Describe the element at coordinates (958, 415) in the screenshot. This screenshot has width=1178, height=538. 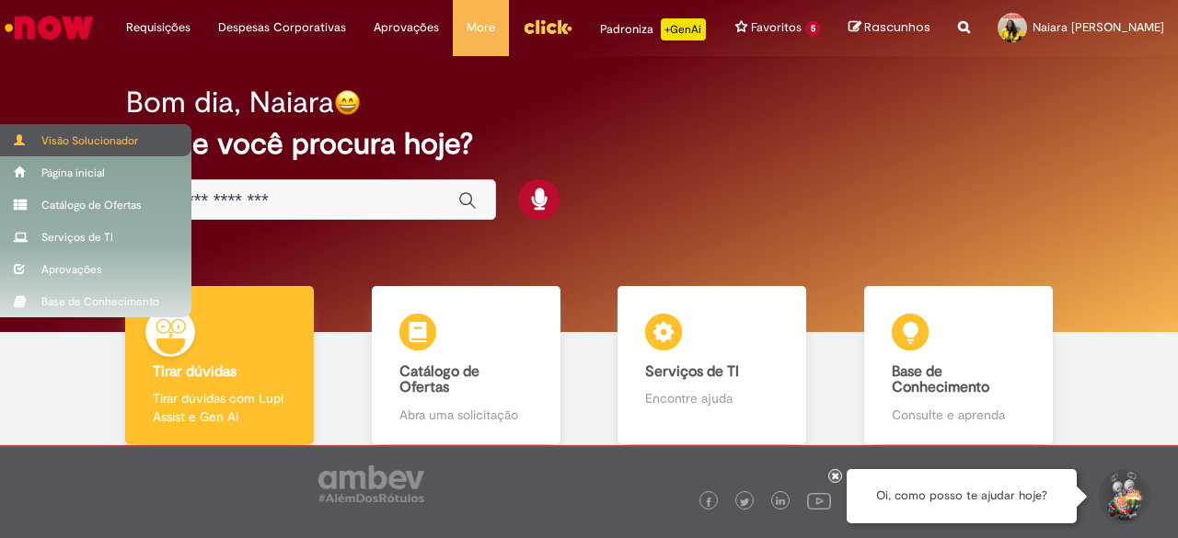
I see `p: Consulte e aprenda` at that location.